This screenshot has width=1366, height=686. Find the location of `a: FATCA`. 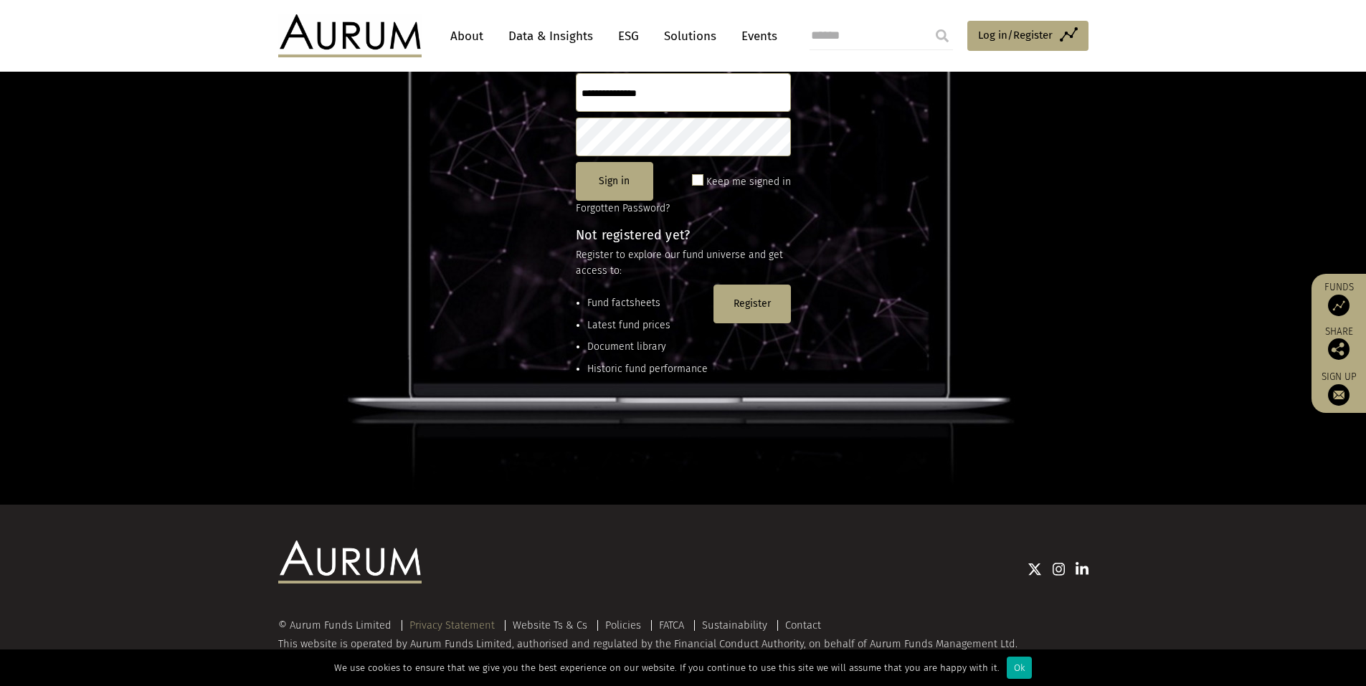

a: FATCA is located at coordinates (671, 625).